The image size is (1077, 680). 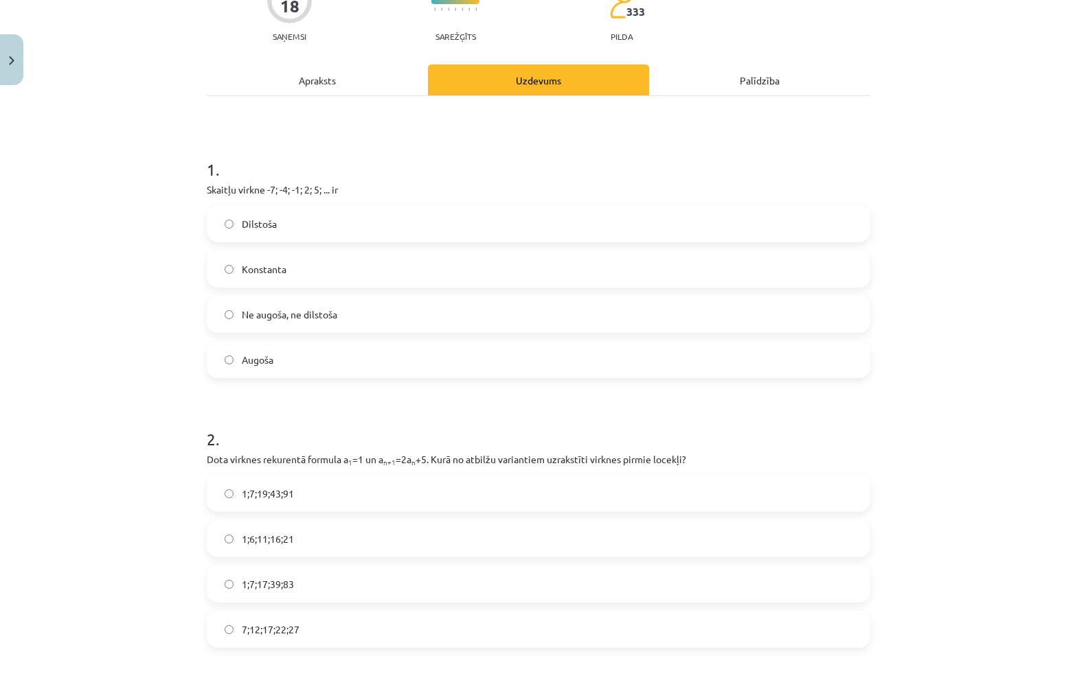 What do you see at coordinates (264, 269) in the screenshot?
I see `span: Konstanta` at bounding box center [264, 269].